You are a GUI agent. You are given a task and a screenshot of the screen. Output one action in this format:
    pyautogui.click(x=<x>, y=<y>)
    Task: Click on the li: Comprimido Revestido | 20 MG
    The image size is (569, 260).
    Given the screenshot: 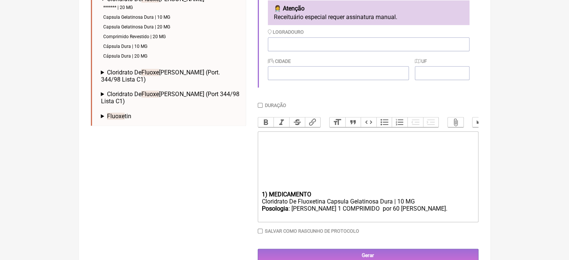 What is the action you would take?
    pyautogui.click(x=170, y=37)
    